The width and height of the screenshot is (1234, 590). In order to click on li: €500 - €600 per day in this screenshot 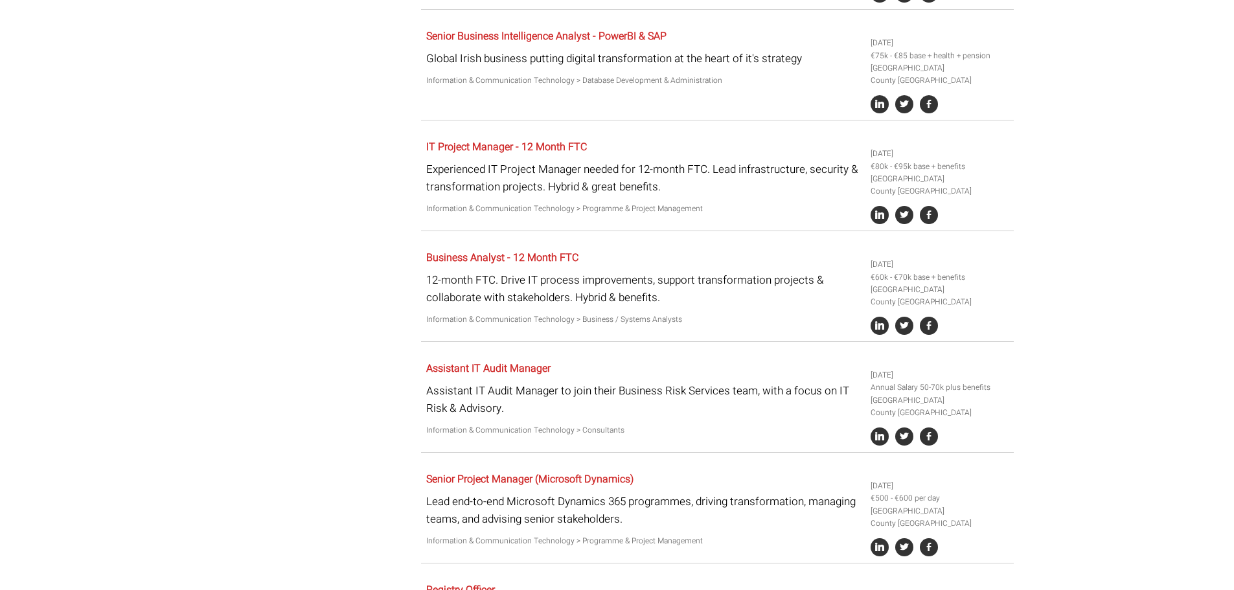, I will do `click(940, 498)`.